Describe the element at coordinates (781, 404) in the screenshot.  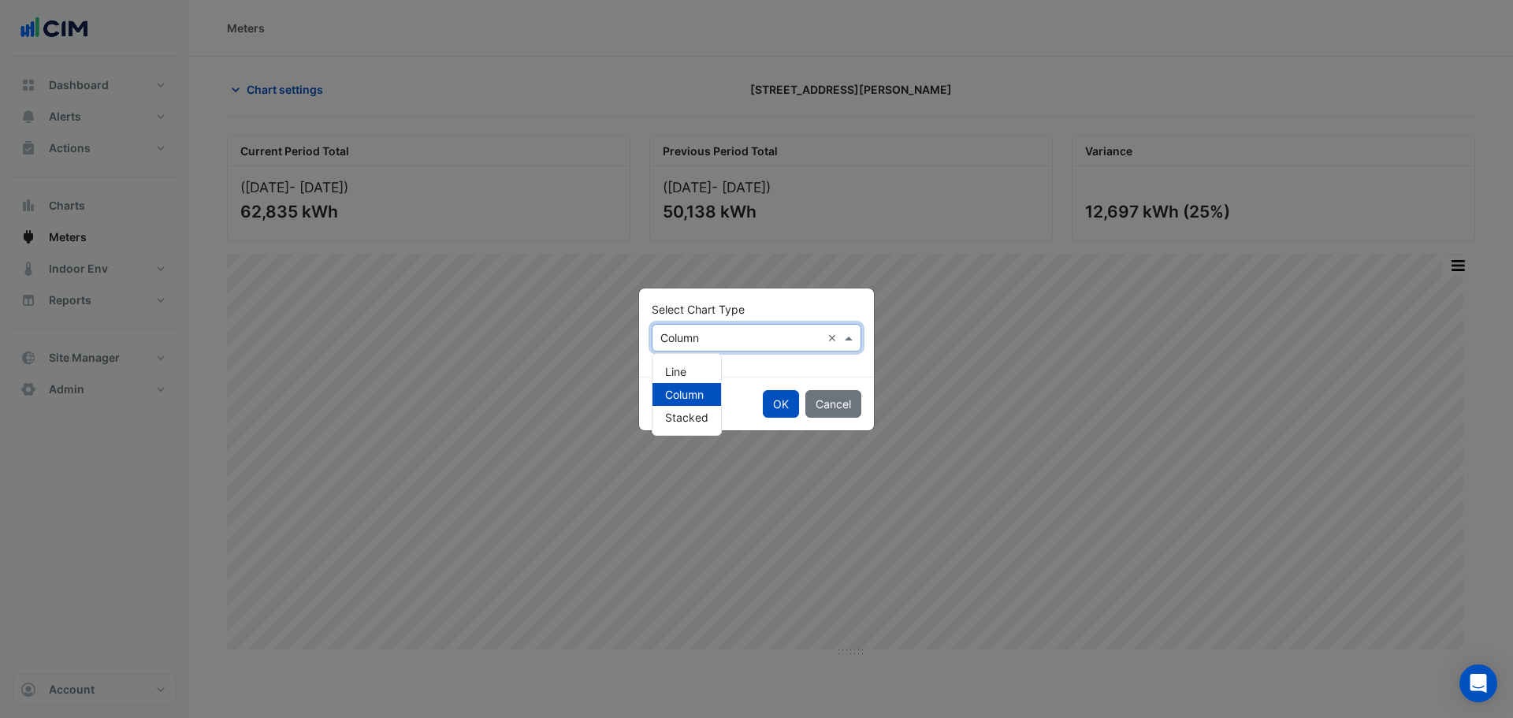
I see `button: OK` at that location.